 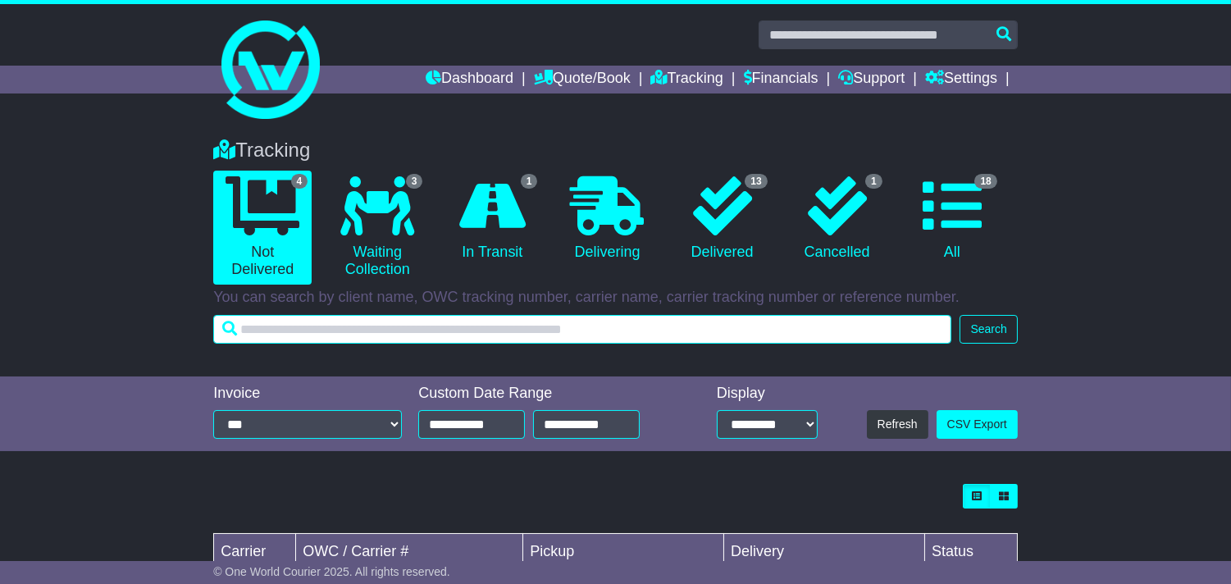 I want to click on a: CSV Export, so click(x=977, y=424).